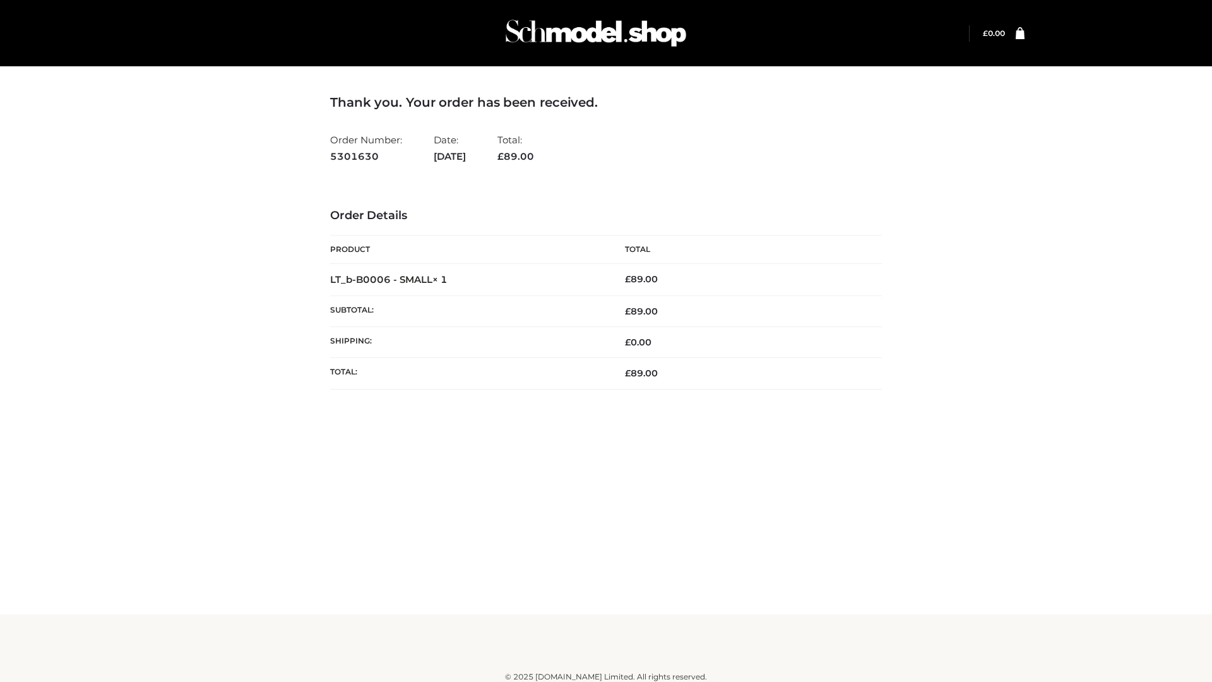 Image resolution: width=1212 pixels, height=682 pixels. Describe the element at coordinates (993, 33) in the screenshot. I see `a: £0.00` at that location.